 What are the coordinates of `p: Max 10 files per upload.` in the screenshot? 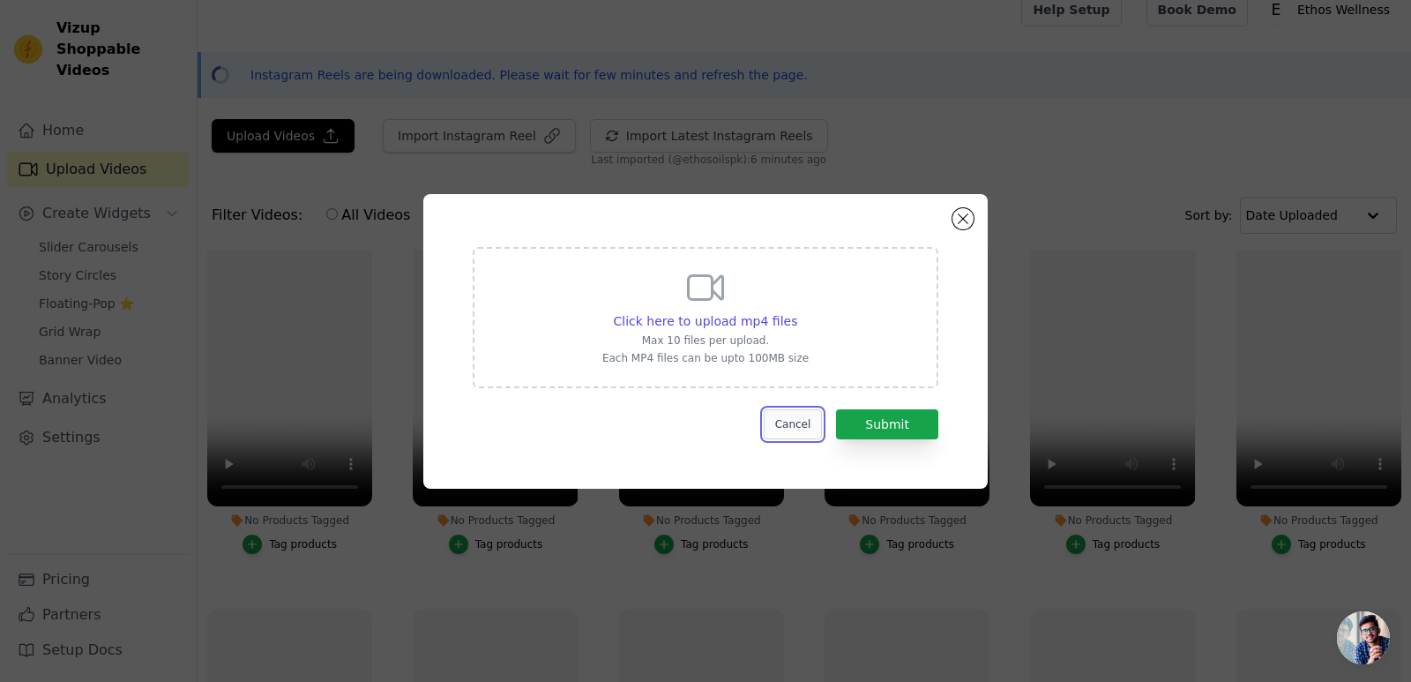 It's located at (705, 340).